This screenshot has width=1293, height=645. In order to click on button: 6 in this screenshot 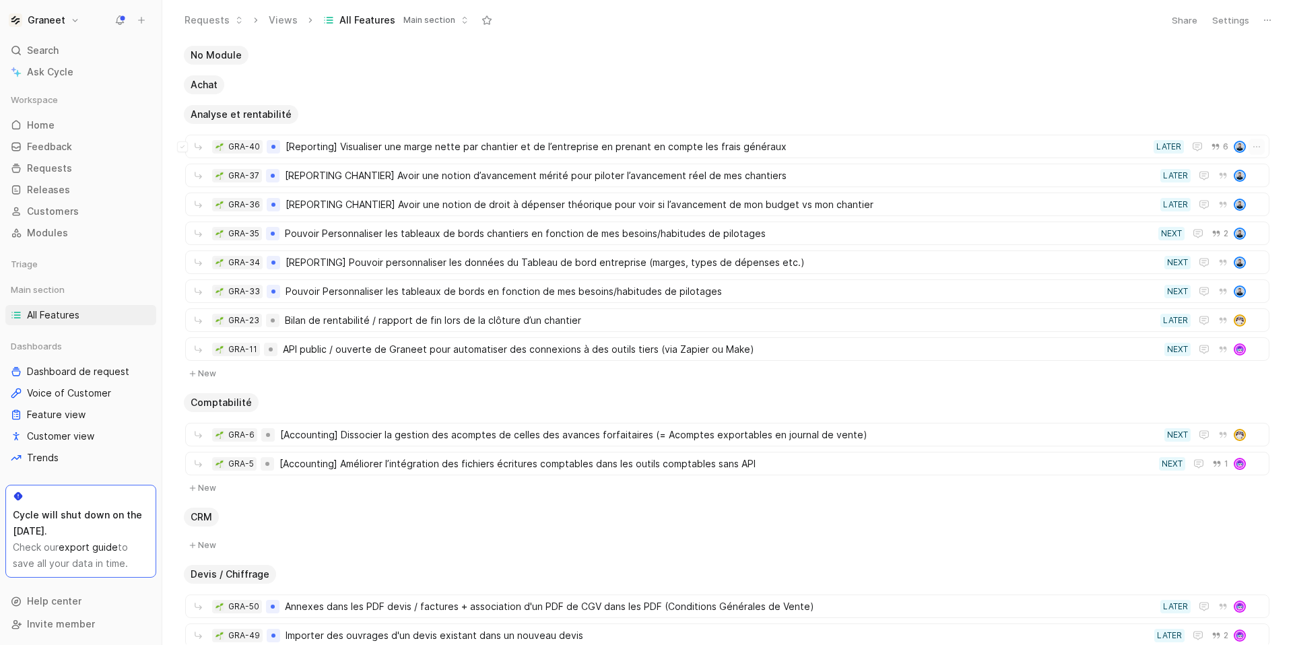, I will do `click(1220, 147)`.